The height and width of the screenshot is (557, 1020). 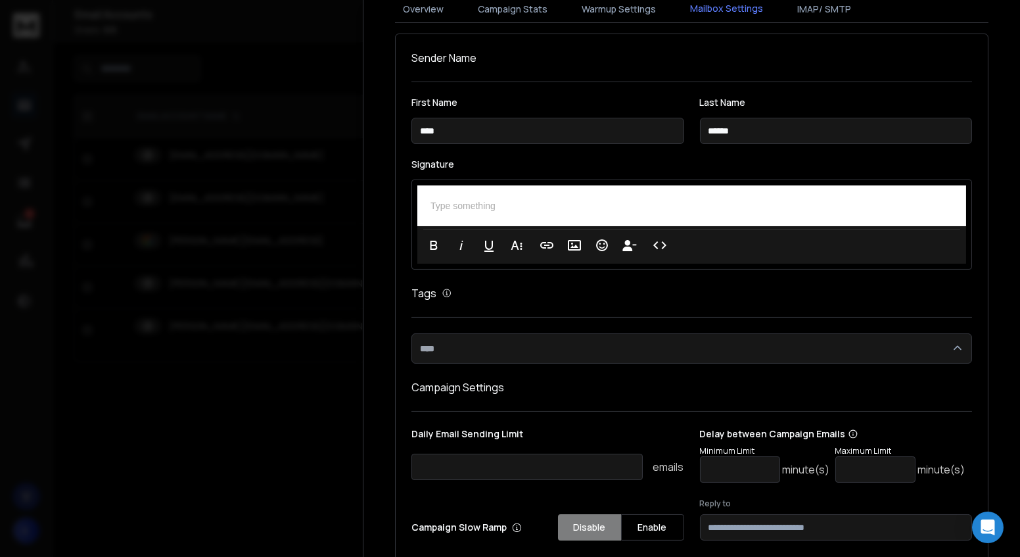 I want to click on p: Minimum Limit, so click(x=765, y=451).